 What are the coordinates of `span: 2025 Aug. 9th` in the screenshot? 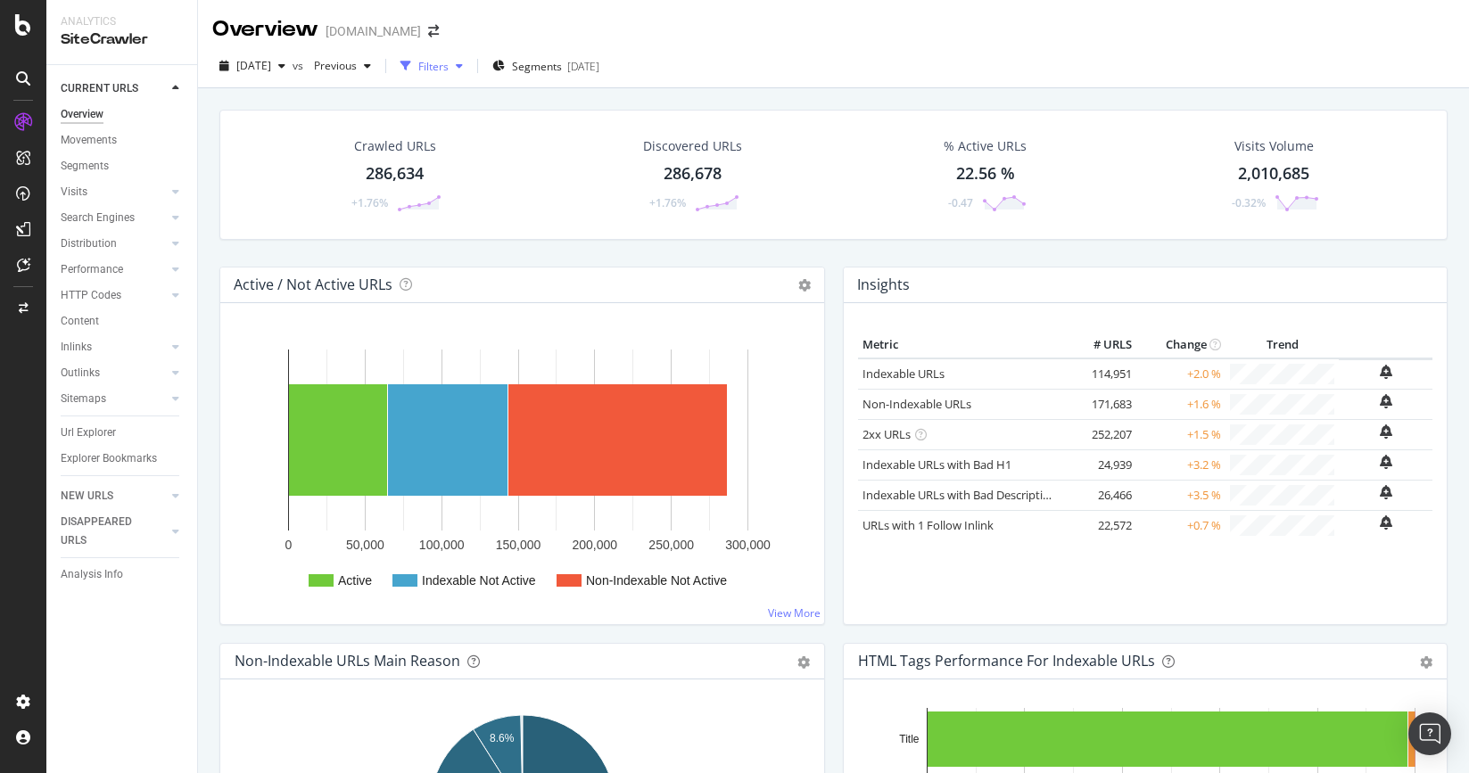 It's located at (253, 65).